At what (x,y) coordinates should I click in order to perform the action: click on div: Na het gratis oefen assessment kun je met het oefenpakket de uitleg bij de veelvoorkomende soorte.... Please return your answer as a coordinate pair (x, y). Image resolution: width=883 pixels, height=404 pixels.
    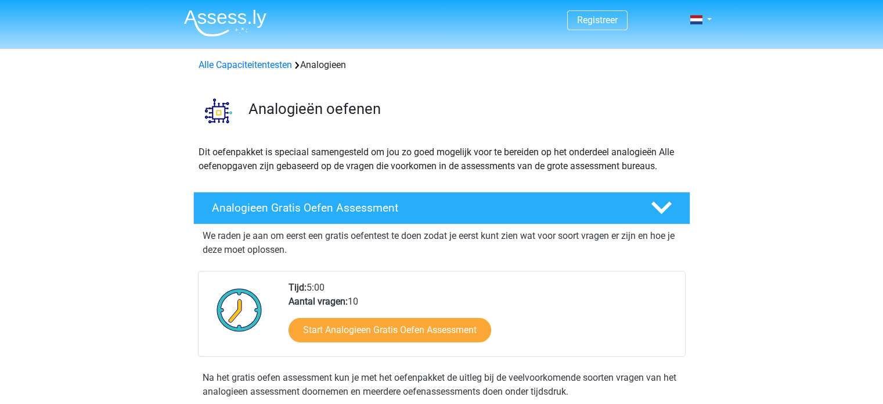
    Looking at the image, I should click on (442, 385).